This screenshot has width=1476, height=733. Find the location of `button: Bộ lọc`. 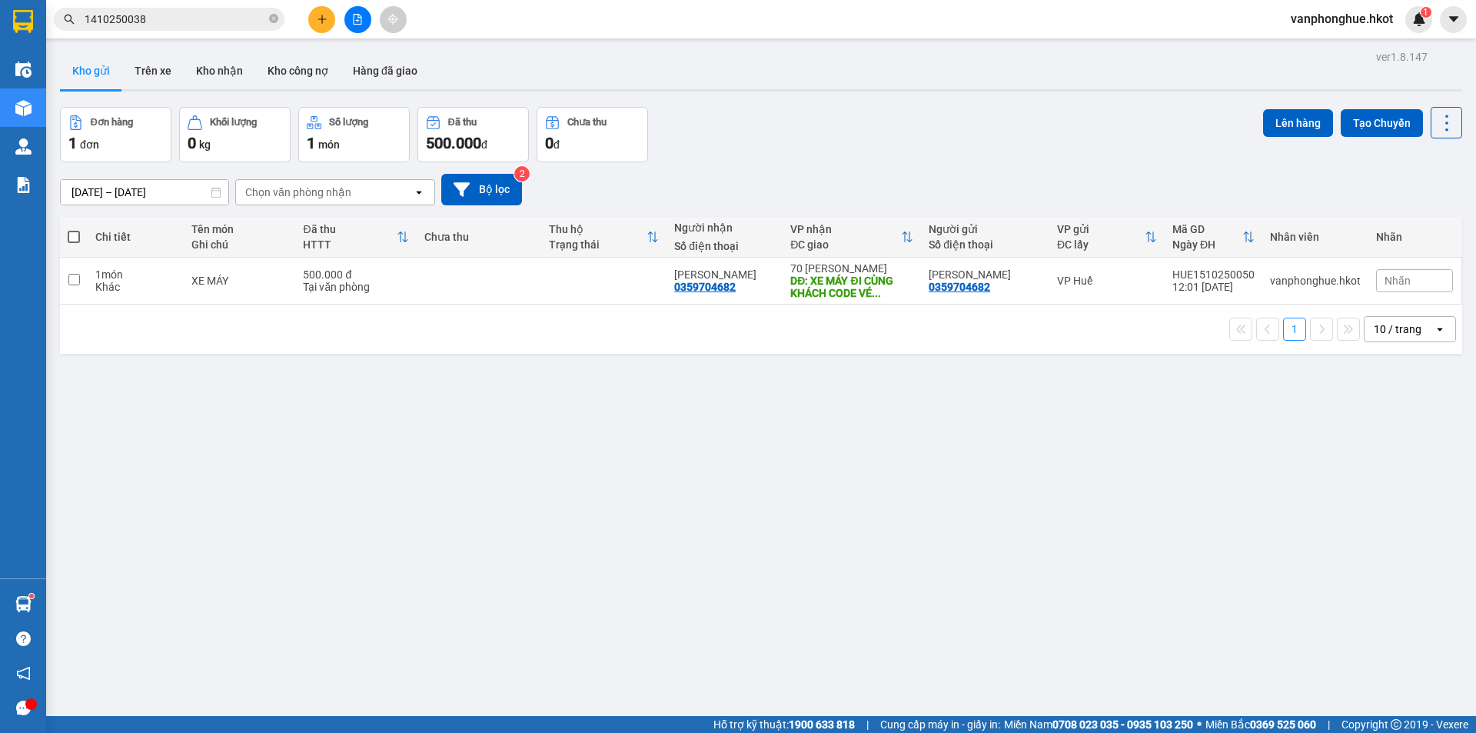

button: Bộ lọc is located at coordinates (481, 189).